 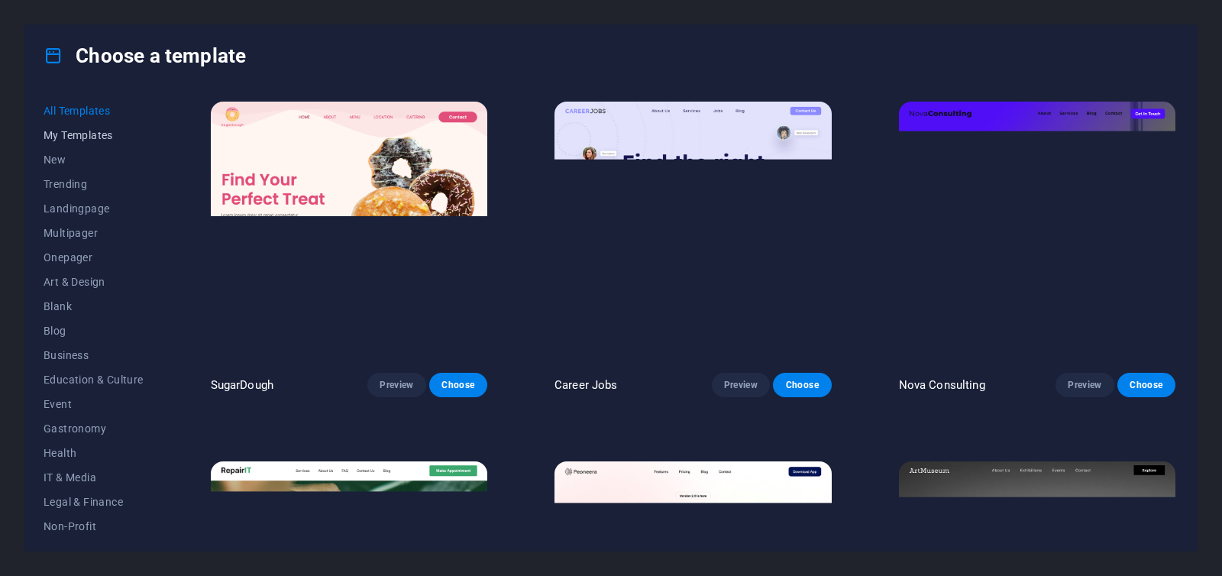 I want to click on button: Art & Design, so click(x=93, y=282).